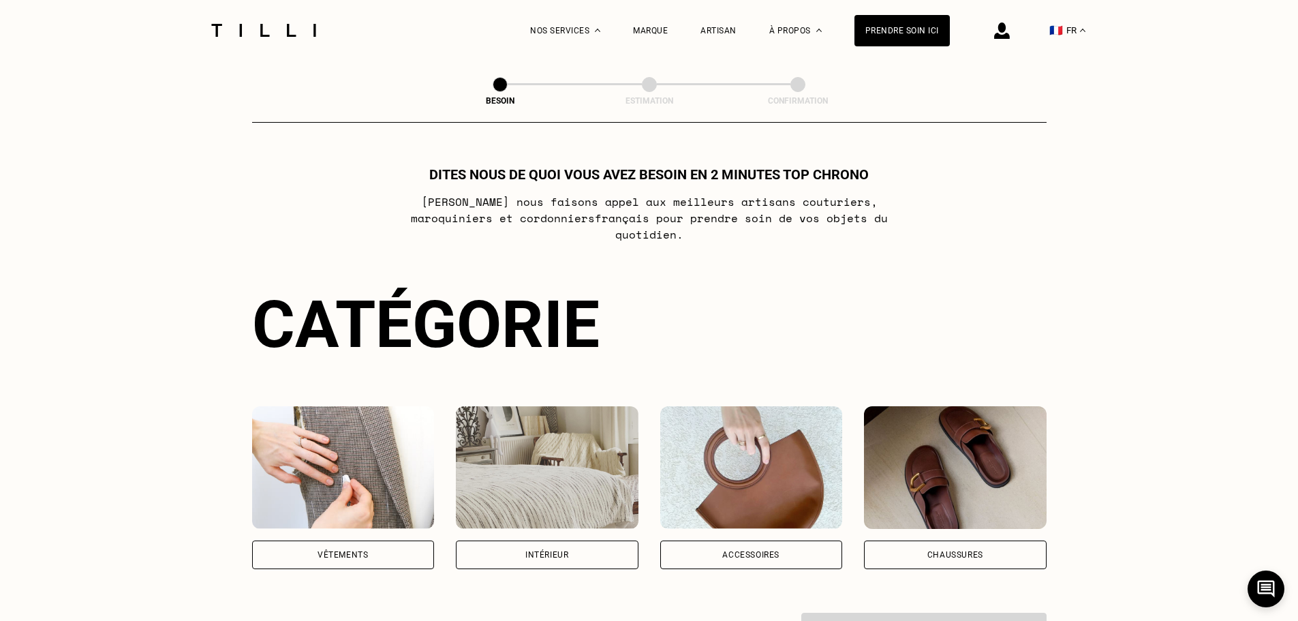  I want to click on div: Intérieur, so click(546, 555).